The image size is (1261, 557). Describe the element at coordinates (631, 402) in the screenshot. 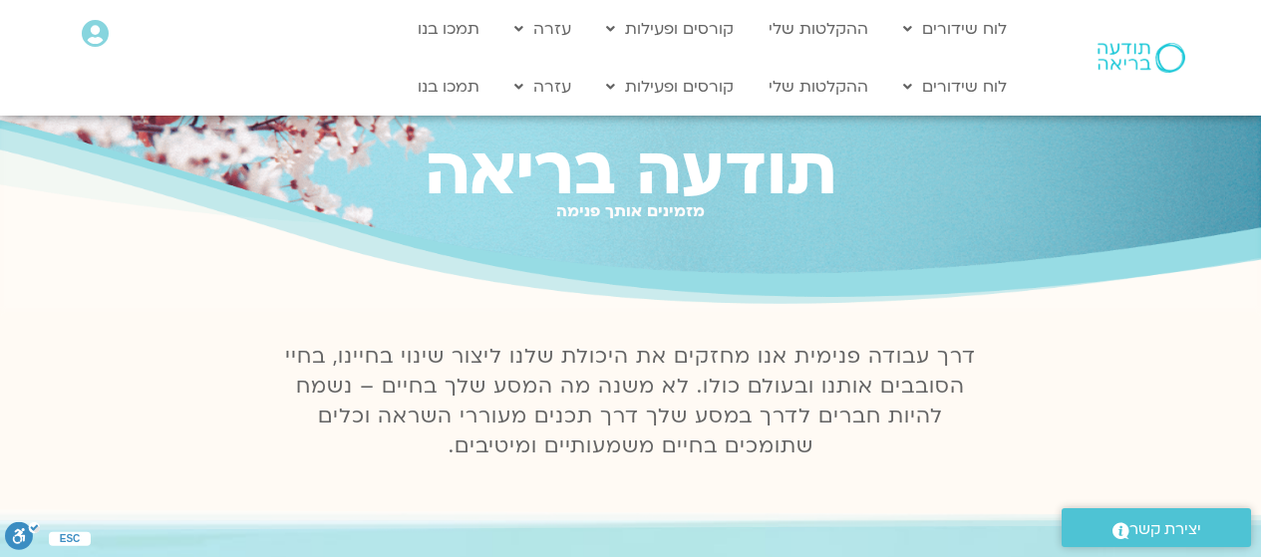

I see `p: דרך עבודה פנימית אנו מחזקים את היכולת שלנו ליצור שינוי בחיינו, בחיי הסובבים אותנו ובעולם כולו. לא...` at that location.